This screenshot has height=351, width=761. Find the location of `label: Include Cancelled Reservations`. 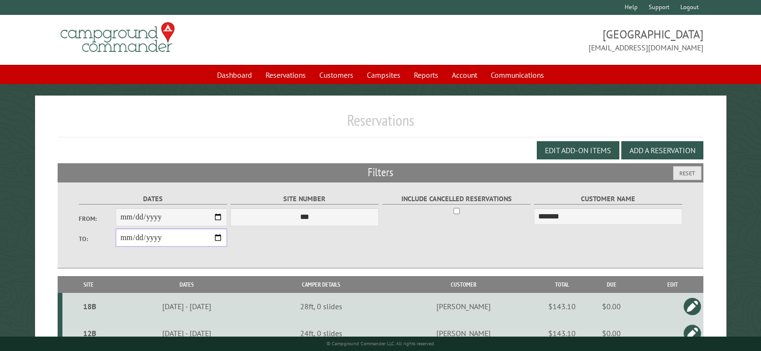

label: Include Cancelled Reservations is located at coordinates (456, 199).